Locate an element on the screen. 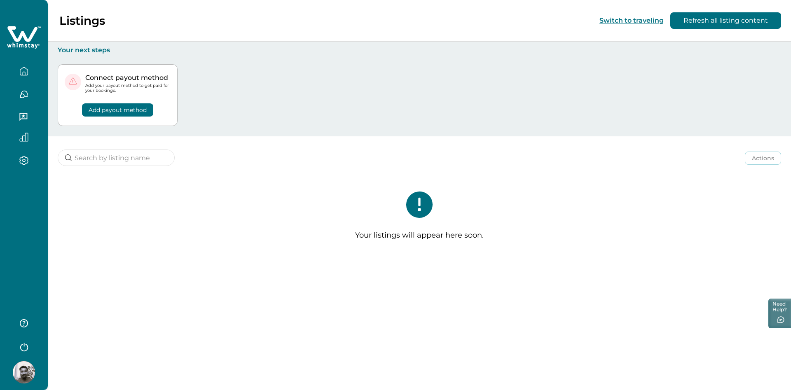 The height and width of the screenshot is (390, 791). p: Your listings will appear here soon. is located at coordinates (419, 236).